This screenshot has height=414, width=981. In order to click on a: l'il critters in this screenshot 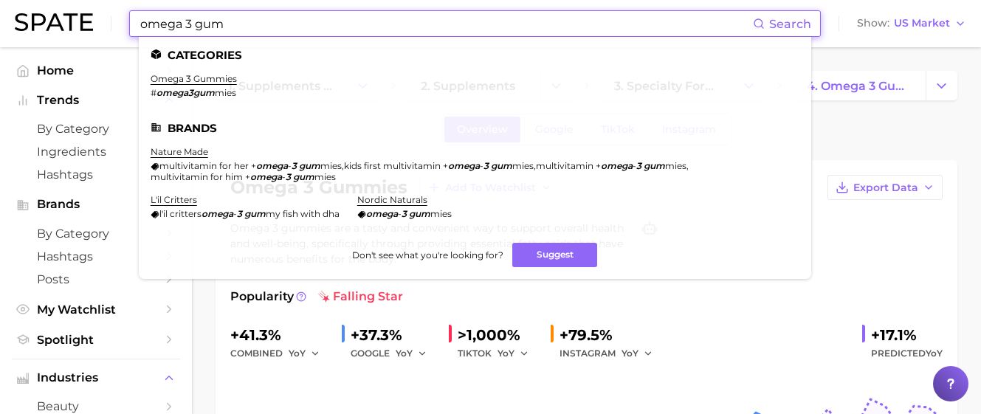, I will do `click(174, 199)`.